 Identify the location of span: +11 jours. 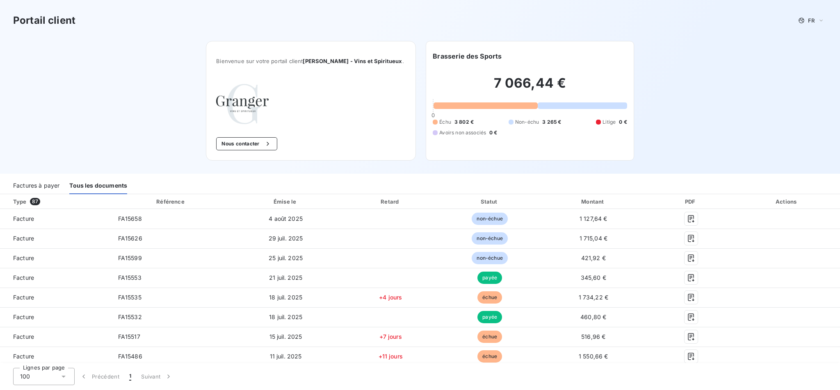
(390, 356).